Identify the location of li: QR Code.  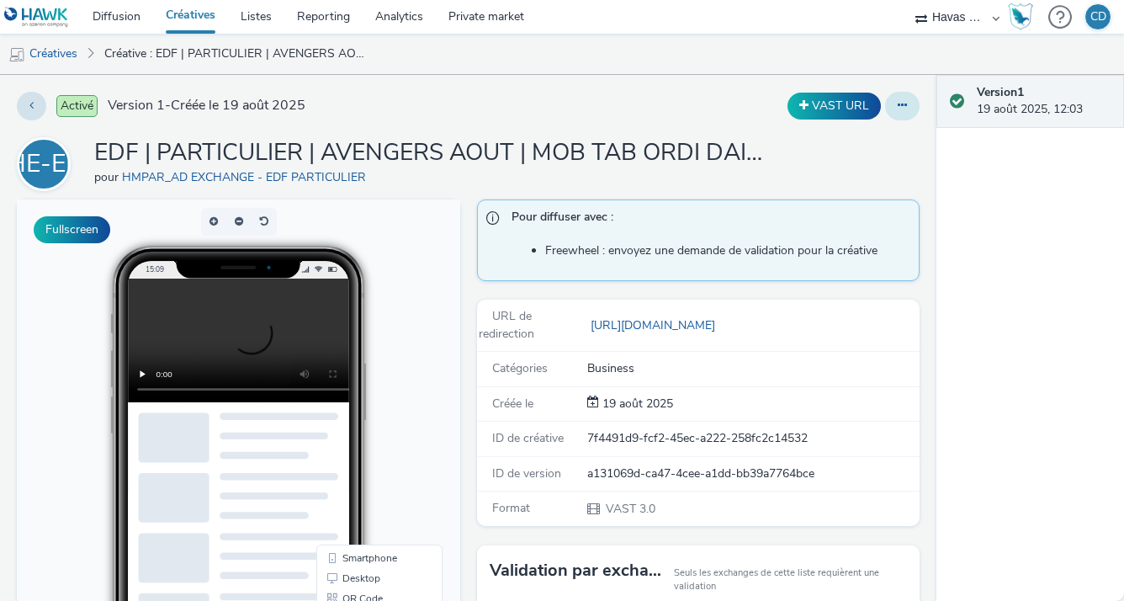
(363, 399).